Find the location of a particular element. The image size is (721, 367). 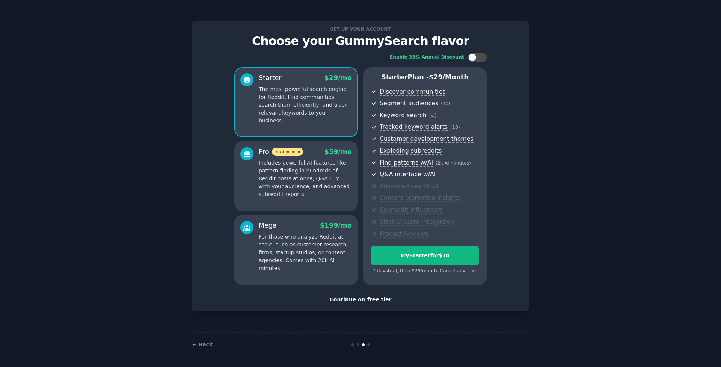

span: $ 29 /mo is located at coordinates (338, 78).